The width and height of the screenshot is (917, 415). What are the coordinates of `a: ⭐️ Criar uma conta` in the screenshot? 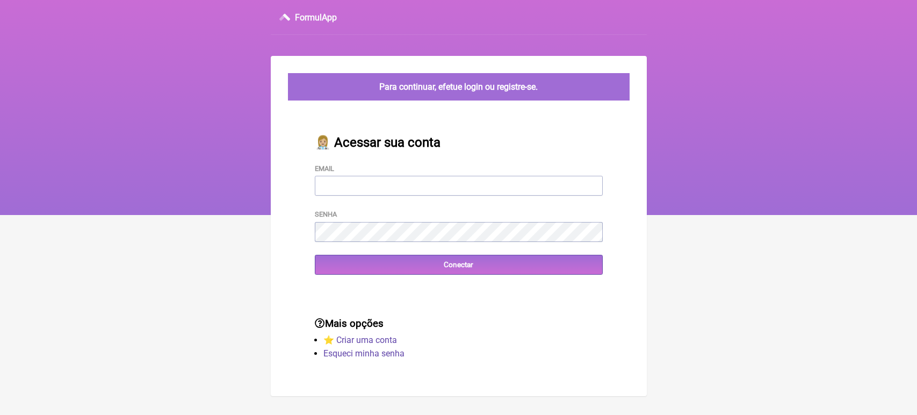 It's located at (360, 340).